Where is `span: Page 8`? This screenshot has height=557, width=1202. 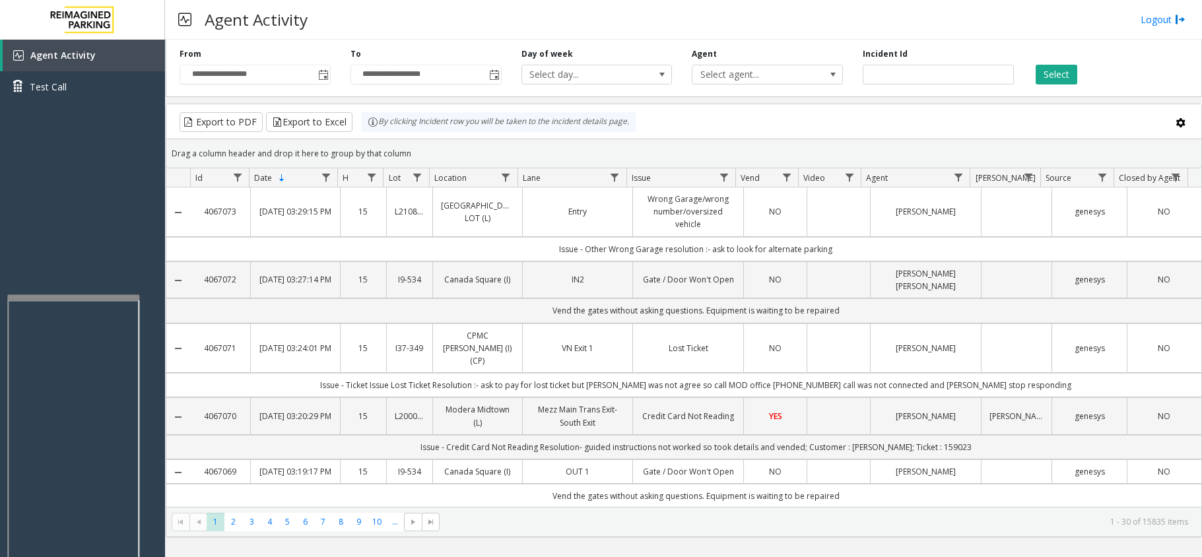
span: Page 8 is located at coordinates (341, 522).